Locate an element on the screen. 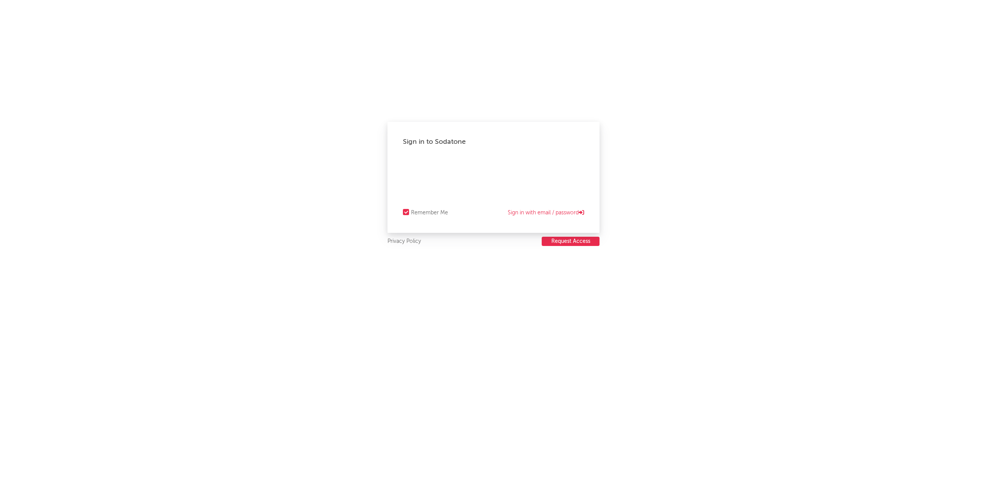 The height and width of the screenshot is (490, 987). a: Sign in with email / password is located at coordinates (546, 213).